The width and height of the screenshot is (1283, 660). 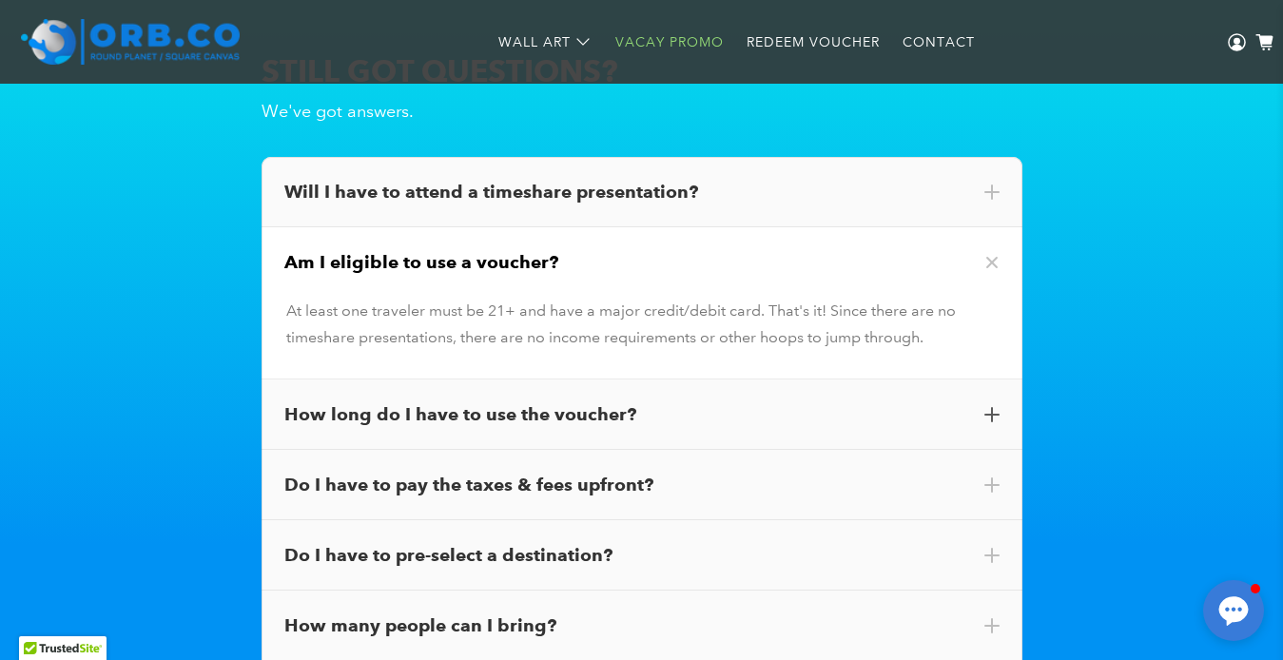 I want to click on div: Do I have to pay the taxes & fees upfront?, so click(x=642, y=485).